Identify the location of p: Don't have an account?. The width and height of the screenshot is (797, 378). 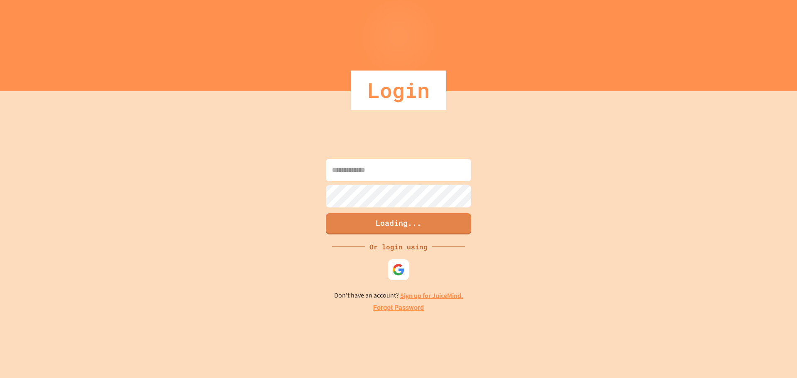
(399, 296).